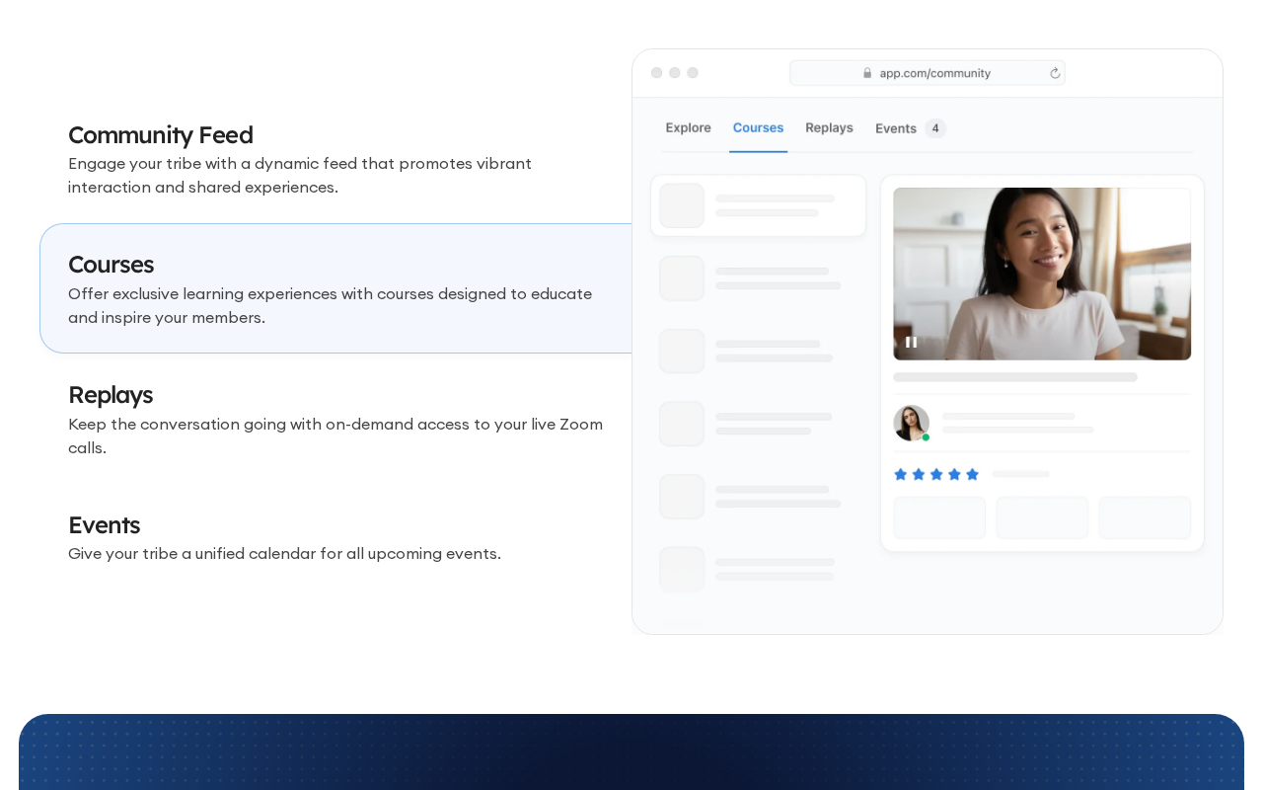 Image resolution: width=1263 pixels, height=790 pixels. I want to click on p: Give your tribe a unified calendar for all upcoming events., so click(336, 553).